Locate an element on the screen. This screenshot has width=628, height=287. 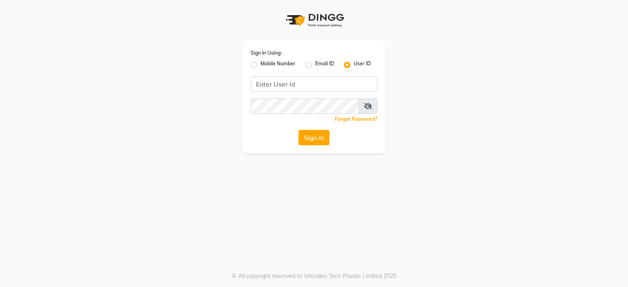
label: Email ID is located at coordinates (325, 65).